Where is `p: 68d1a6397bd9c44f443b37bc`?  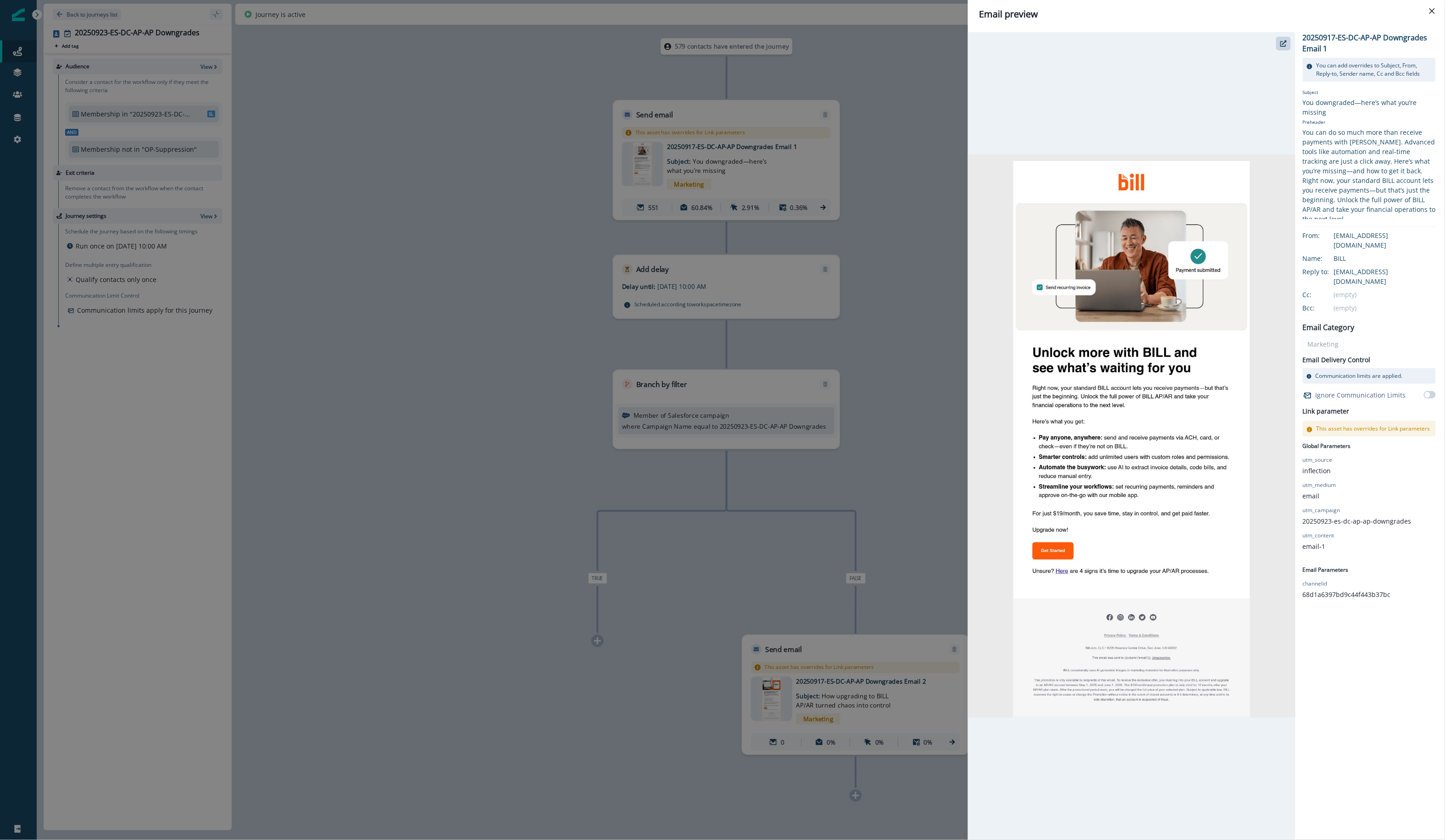
p: 68d1a6397bd9c44f443b37bc is located at coordinates (1347, 594).